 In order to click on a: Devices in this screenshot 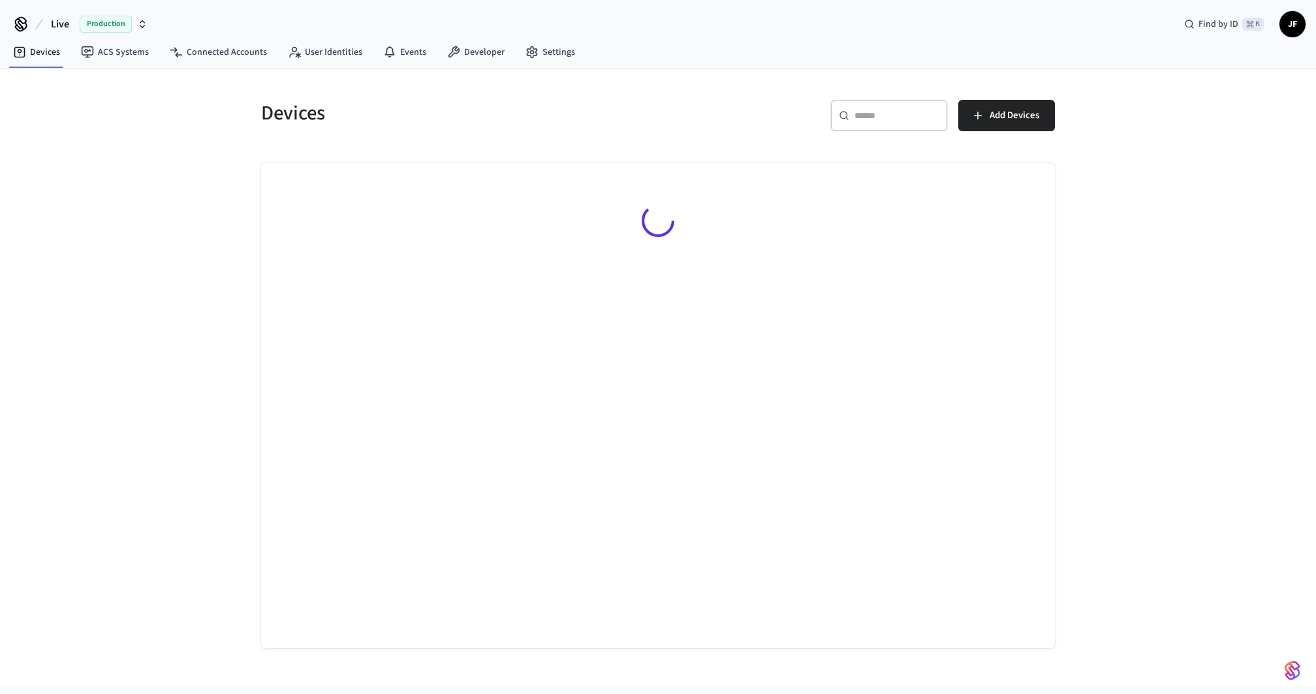, I will do `click(37, 52)`.